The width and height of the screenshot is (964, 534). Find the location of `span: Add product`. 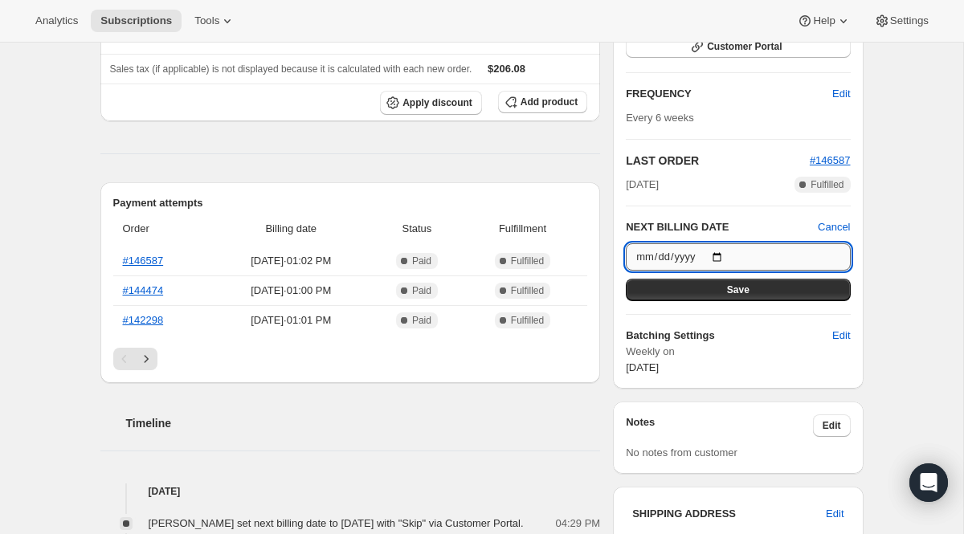

span: Add product is located at coordinates (549, 102).